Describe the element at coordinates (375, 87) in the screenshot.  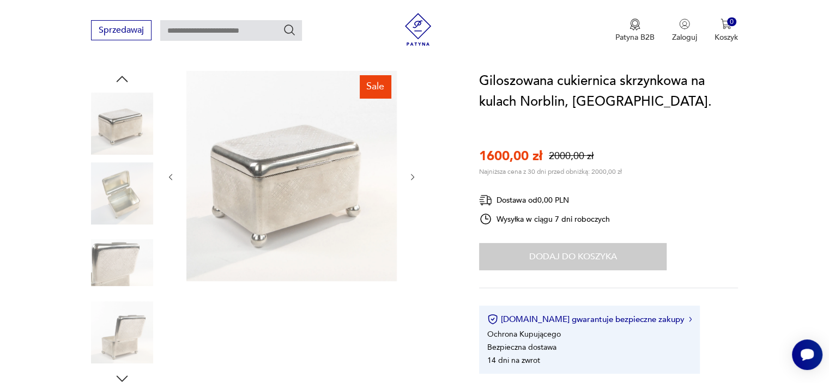
I see `div: Sale` at that location.